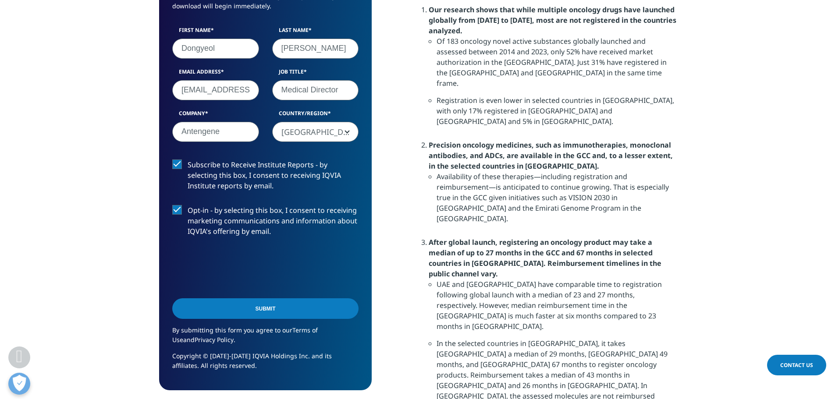 This screenshot has width=835, height=399. Describe the element at coordinates (265, 177) in the screenshot. I see `label: Subscribe to Receive Institute Reports - by selecting this box, I consent to receiving IQVIA Inst...` at that location.